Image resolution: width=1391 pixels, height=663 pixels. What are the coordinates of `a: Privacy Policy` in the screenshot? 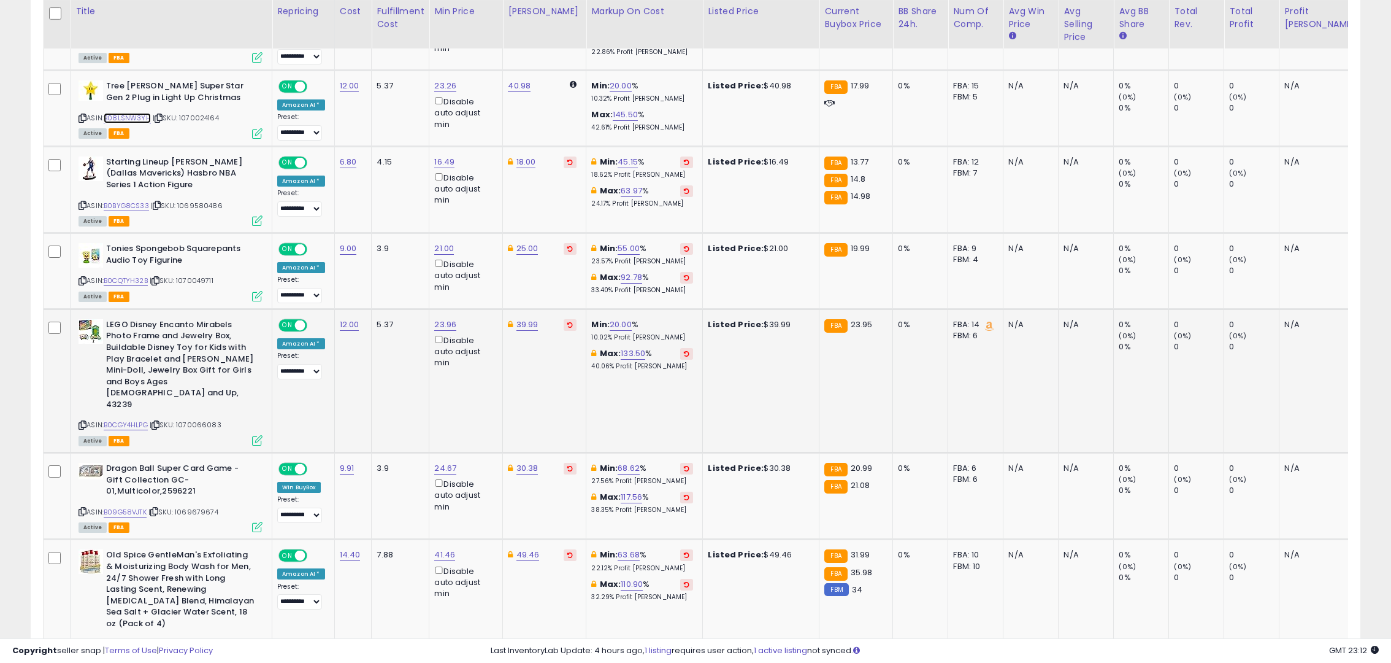 It's located at (186, 650).